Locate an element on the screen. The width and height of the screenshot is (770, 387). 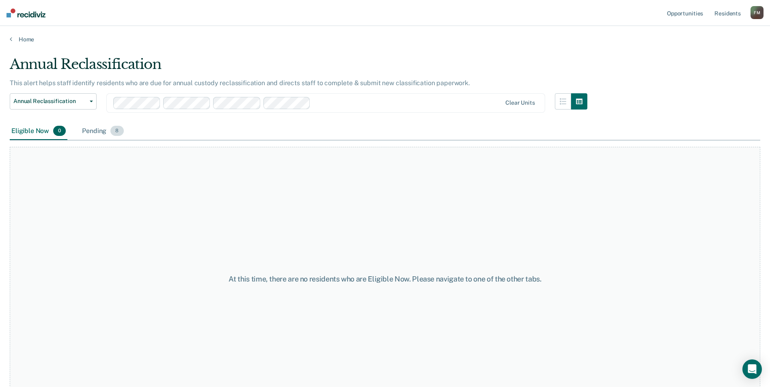
div: Open Intercom Messenger is located at coordinates (752, 369).